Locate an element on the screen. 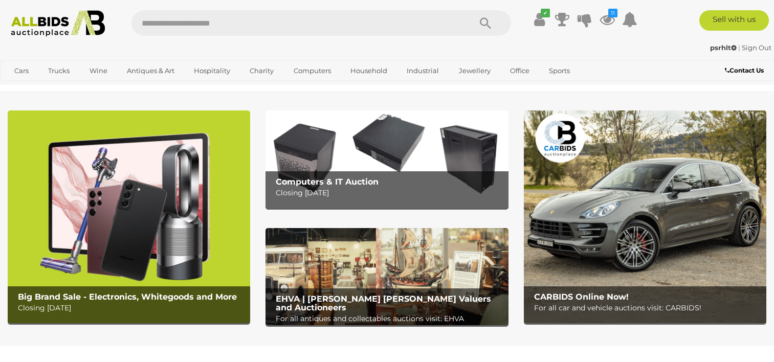 Image resolution: width=774 pixels, height=362 pixels. a: Sports is located at coordinates (559, 71).